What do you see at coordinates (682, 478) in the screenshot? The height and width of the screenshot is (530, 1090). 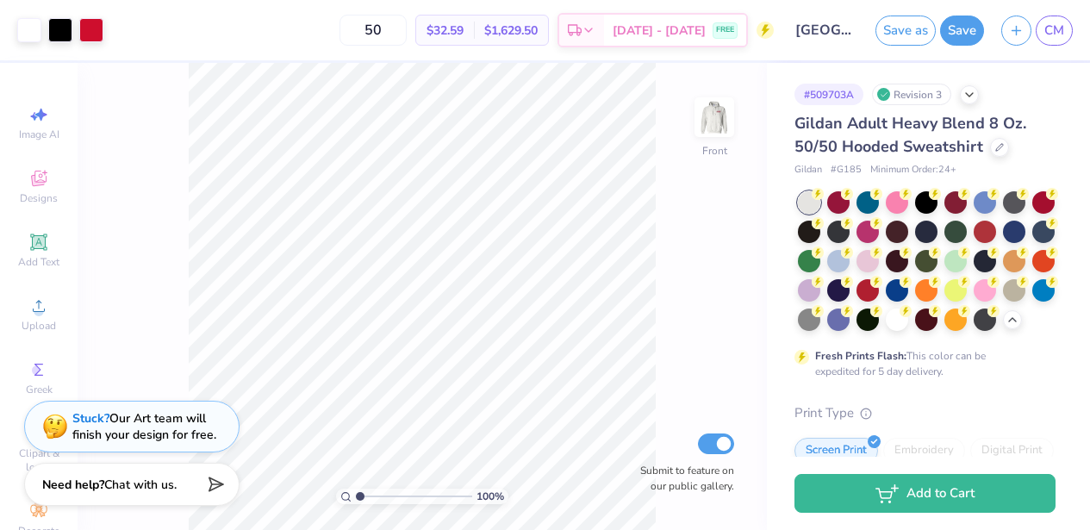 I see `label: Submit to feature on our public gallery.` at bounding box center [682, 478].